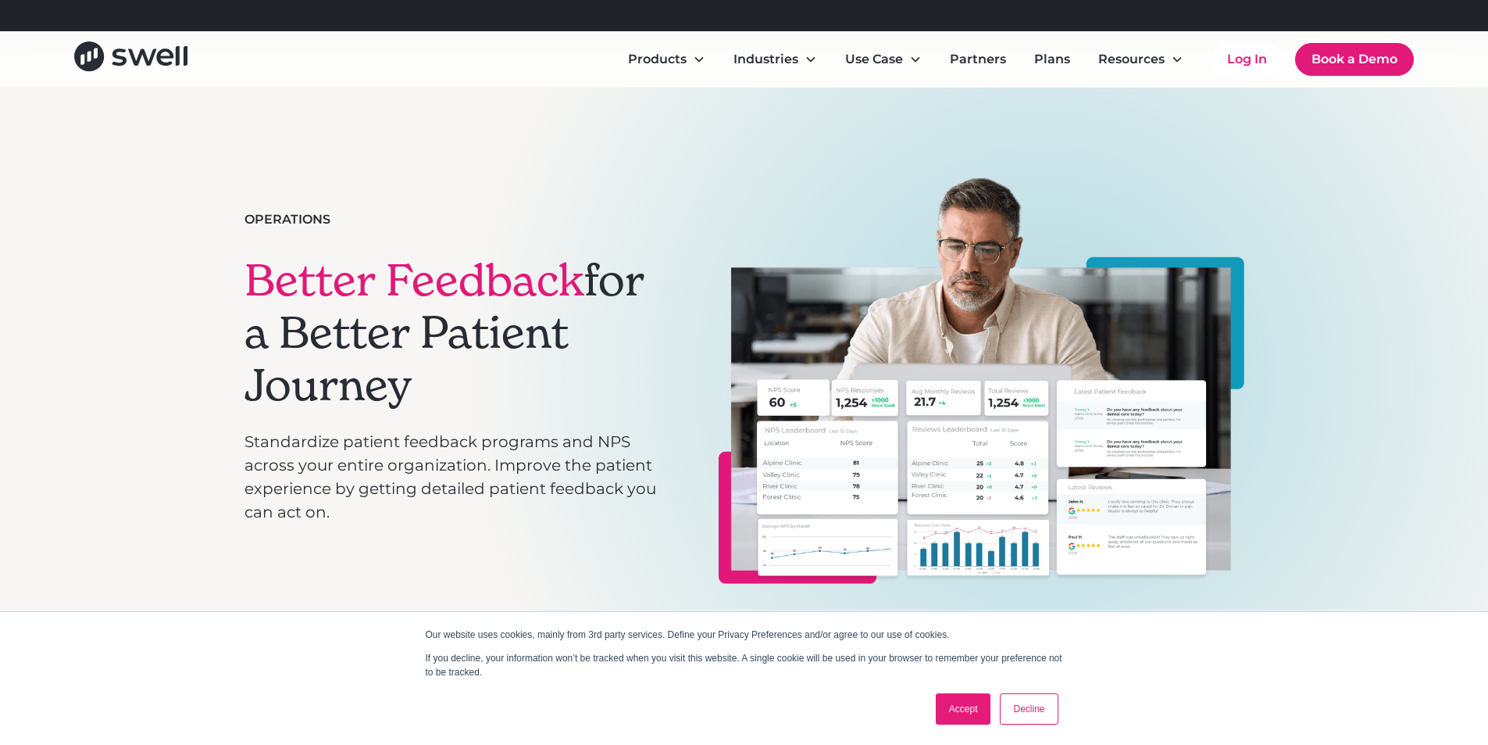 Image resolution: width=1488 pixels, height=745 pixels. Describe the element at coordinates (455, 333) in the screenshot. I see `h1: for a Better Patient Journey` at that location.